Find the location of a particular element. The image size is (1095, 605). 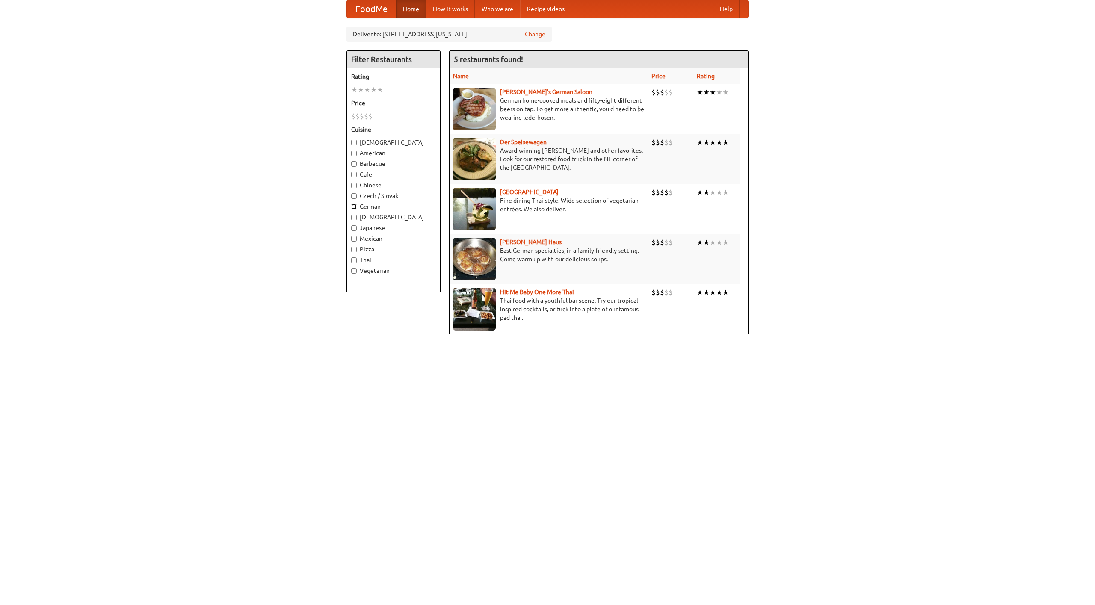

img: speisewagen.jpg is located at coordinates (475, 159).